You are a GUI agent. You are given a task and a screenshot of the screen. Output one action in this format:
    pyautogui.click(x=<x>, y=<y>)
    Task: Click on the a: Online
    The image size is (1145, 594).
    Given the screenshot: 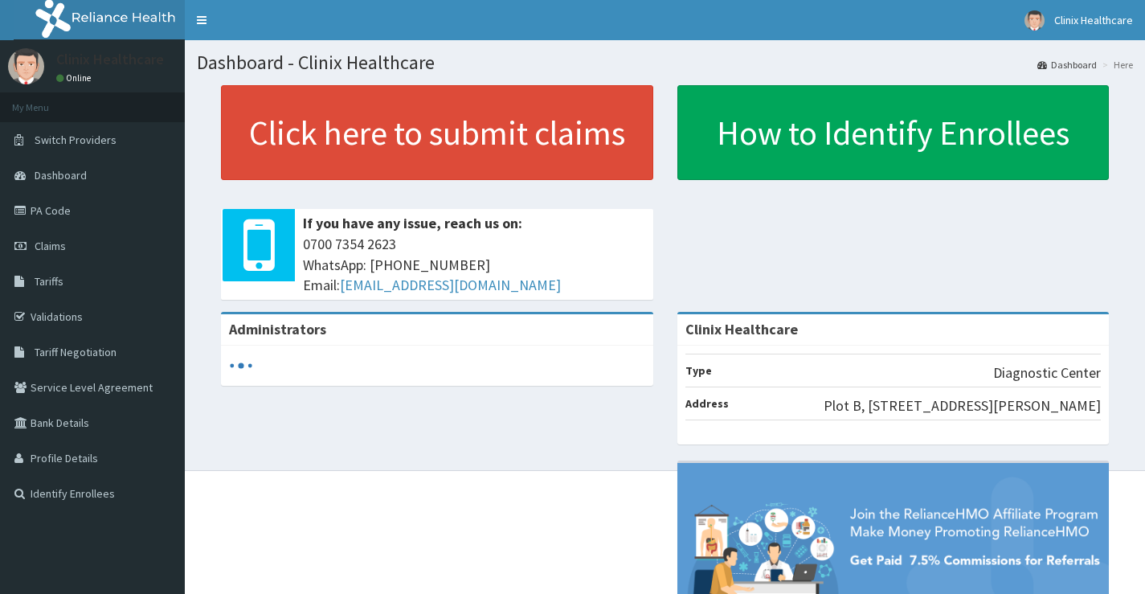 What is the action you would take?
    pyautogui.click(x=76, y=78)
    